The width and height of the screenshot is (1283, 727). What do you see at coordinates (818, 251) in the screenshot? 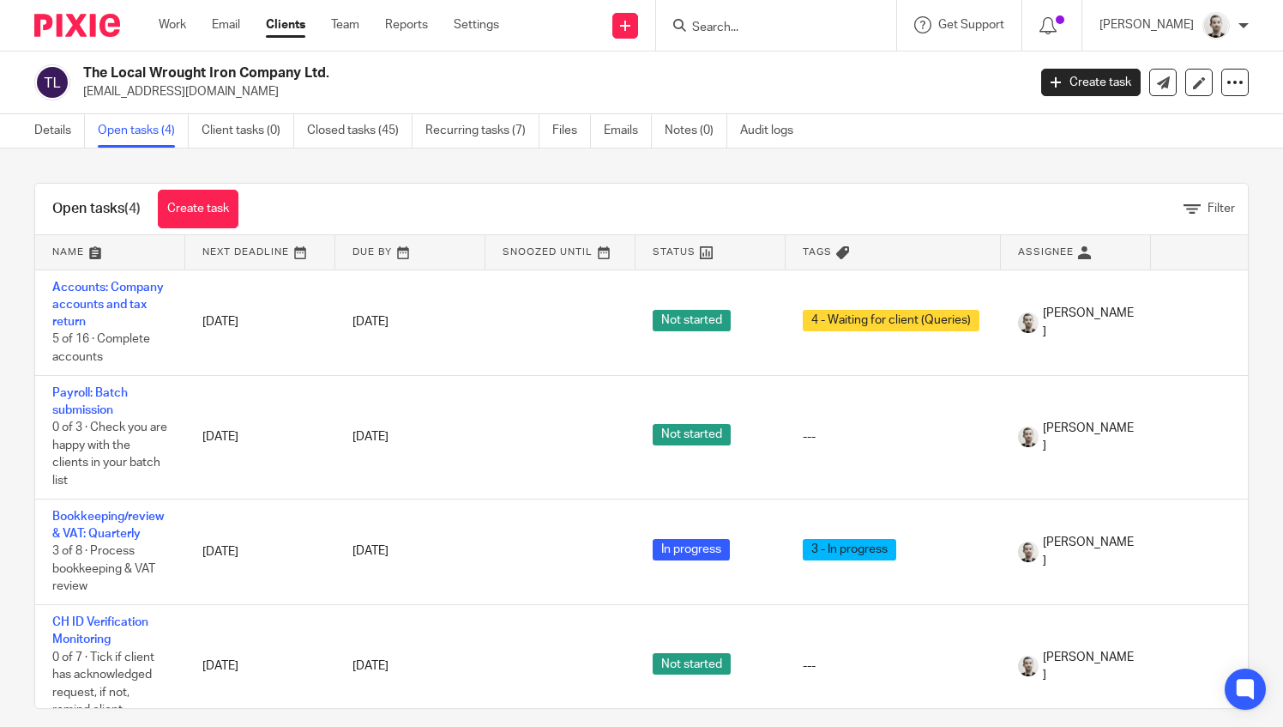
I see `span: Tags` at bounding box center [818, 251].